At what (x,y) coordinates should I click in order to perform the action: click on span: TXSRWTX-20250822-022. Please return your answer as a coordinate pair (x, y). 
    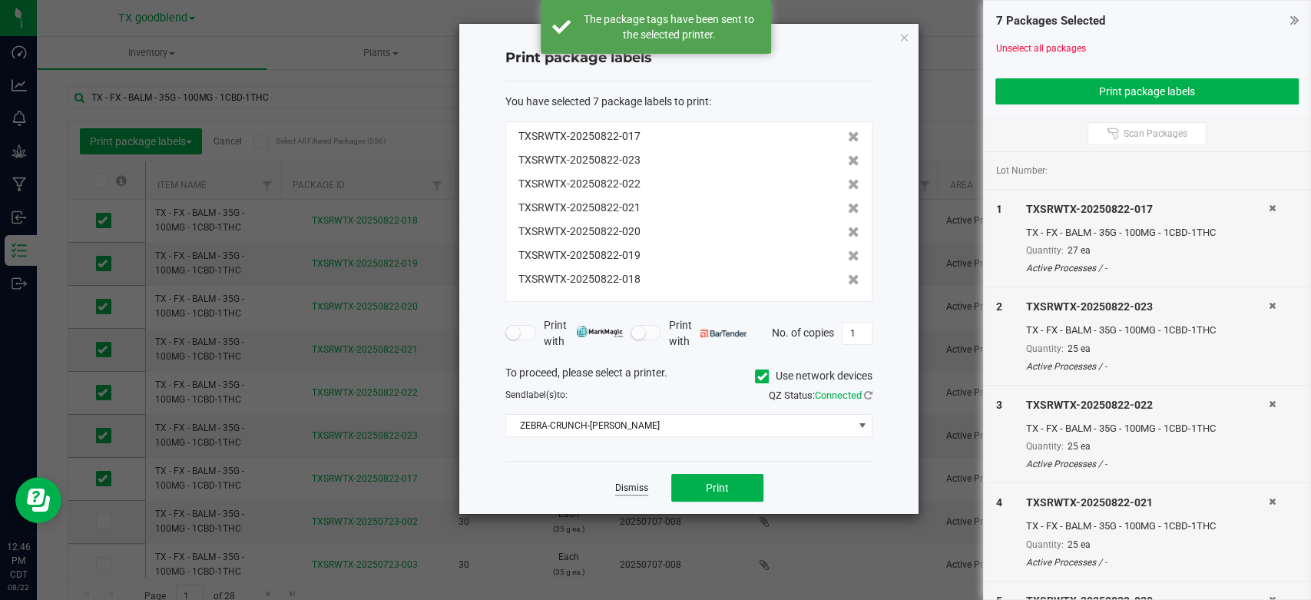
    Looking at the image, I should click on (579, 184).